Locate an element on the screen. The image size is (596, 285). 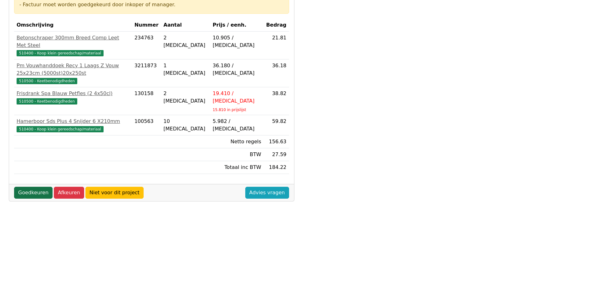
a: Niet voor dit project is located at coordinates (115, 193).